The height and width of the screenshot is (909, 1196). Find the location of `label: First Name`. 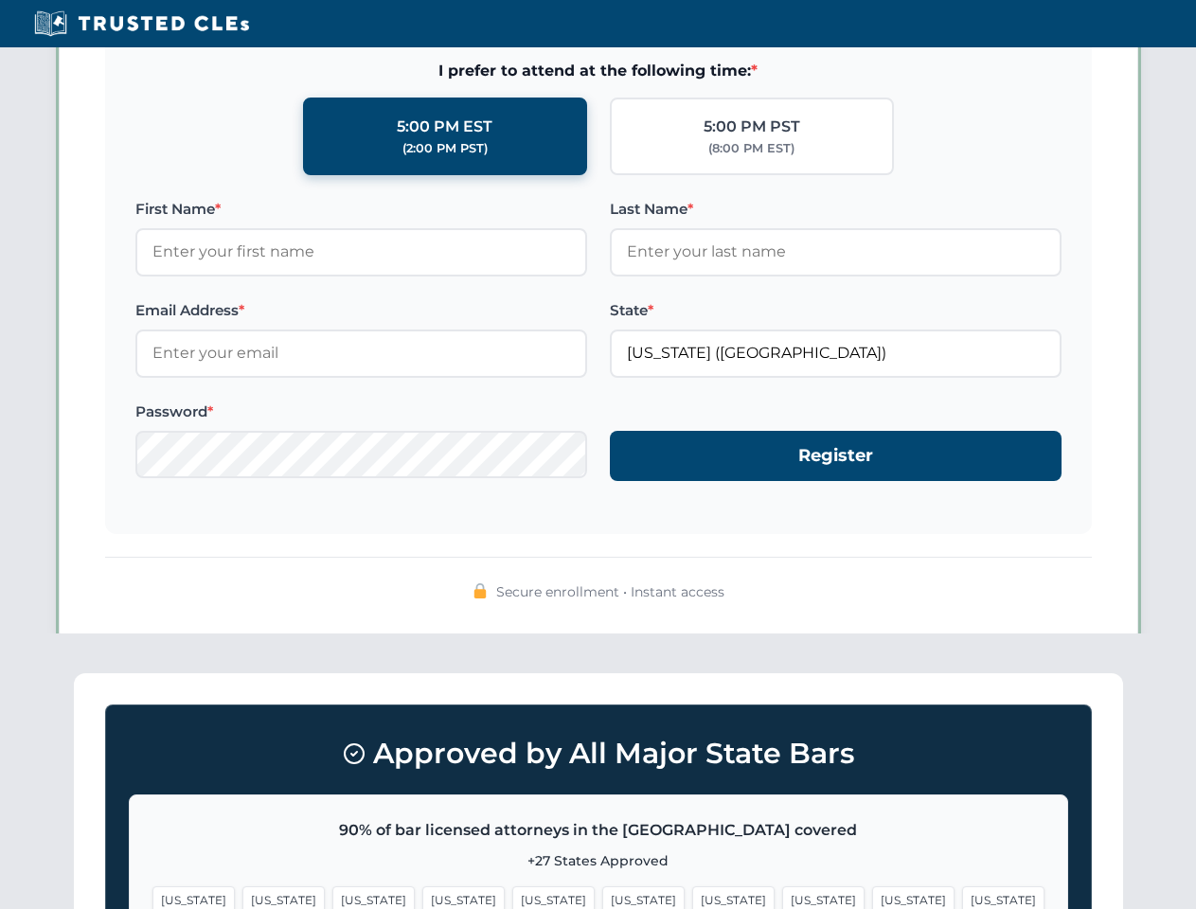

label: First Name is located at coordinates (361, 209).